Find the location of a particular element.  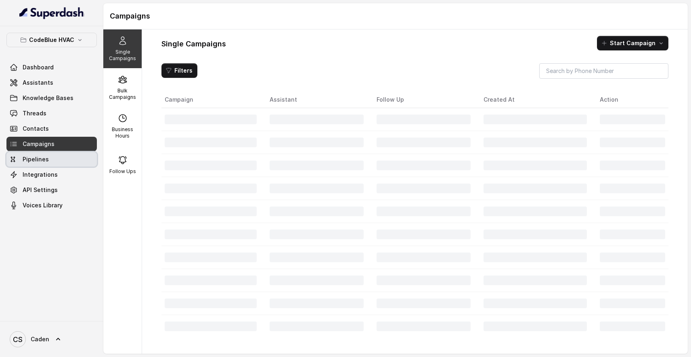

span: Voices Library is located at coordinates (42, 206).